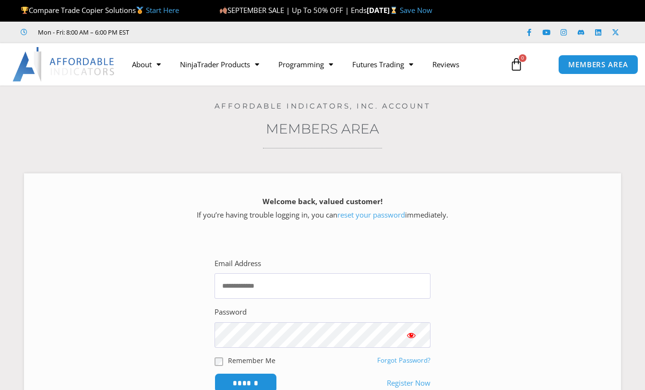  I want to click on label: Password, so click(230, 312).